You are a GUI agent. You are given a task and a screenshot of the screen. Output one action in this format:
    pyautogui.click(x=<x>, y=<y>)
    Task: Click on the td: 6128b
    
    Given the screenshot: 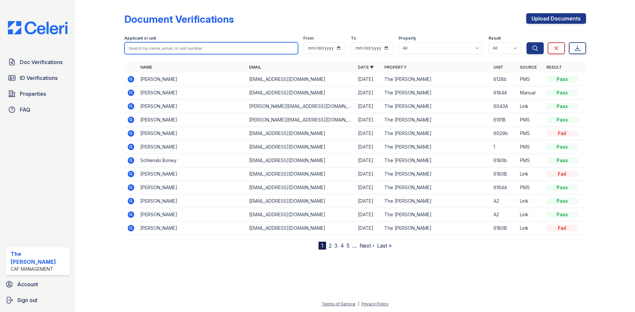 What is the action you would take?
    pyautogui.click(x=504, y=79)
    